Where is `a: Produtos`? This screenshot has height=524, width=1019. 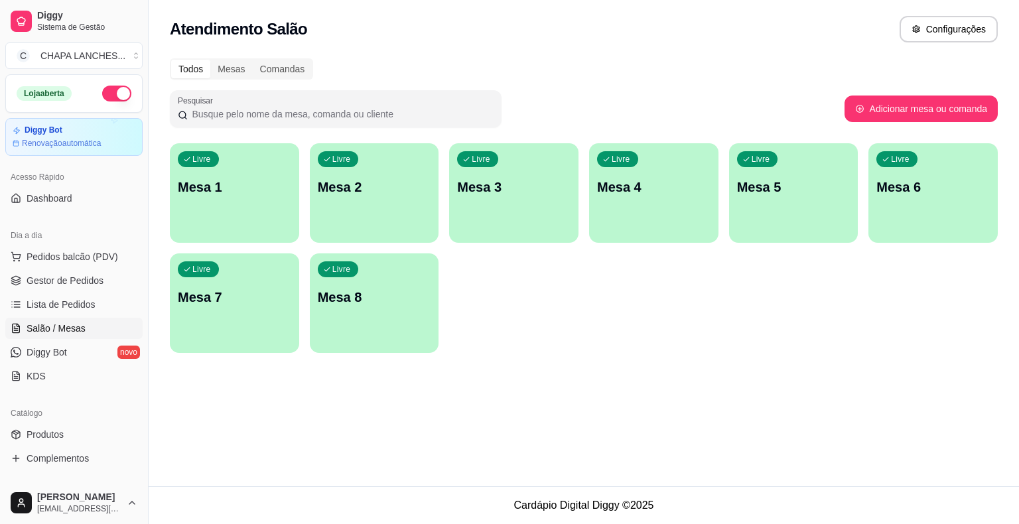 a: Produtos is located at coordinates (74, 435).